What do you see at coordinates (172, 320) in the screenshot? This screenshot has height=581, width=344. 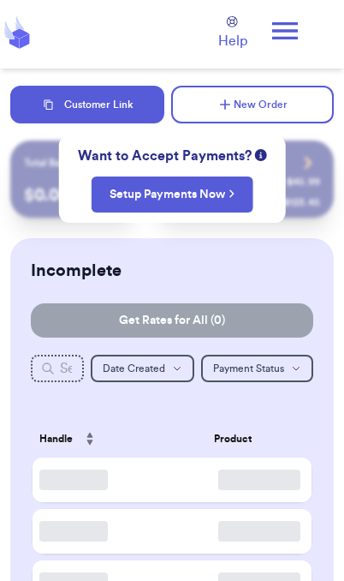 I see `button: Get Rates for All (0)` at bounding box center [172, 320].